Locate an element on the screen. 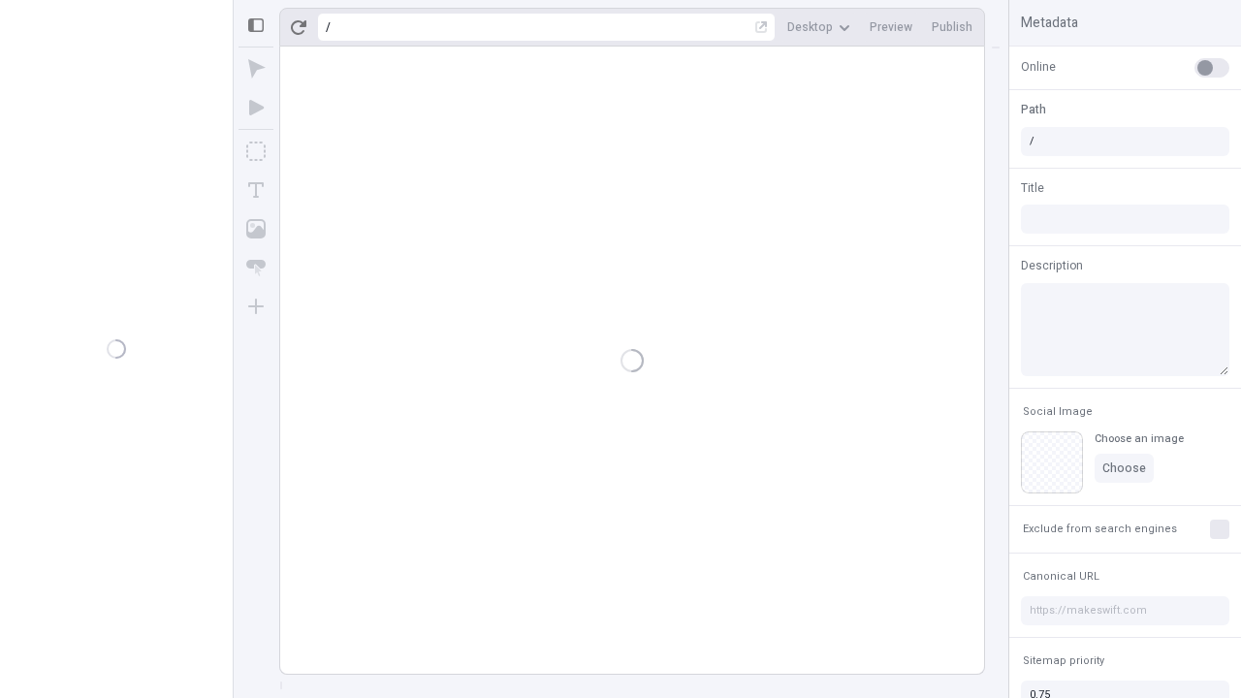  span: Online is located at coordinates (1039, 67).